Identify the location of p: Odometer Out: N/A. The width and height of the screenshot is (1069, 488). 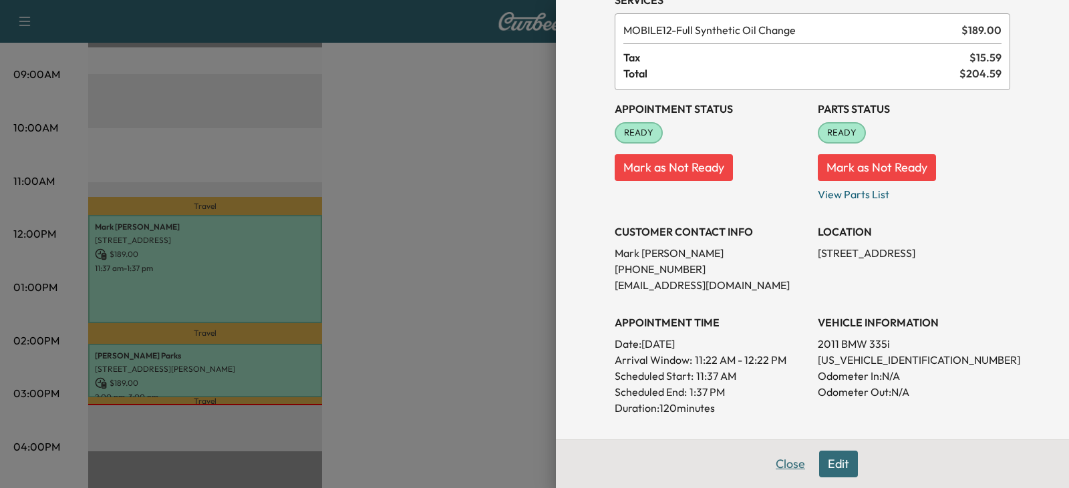
(914, 392).